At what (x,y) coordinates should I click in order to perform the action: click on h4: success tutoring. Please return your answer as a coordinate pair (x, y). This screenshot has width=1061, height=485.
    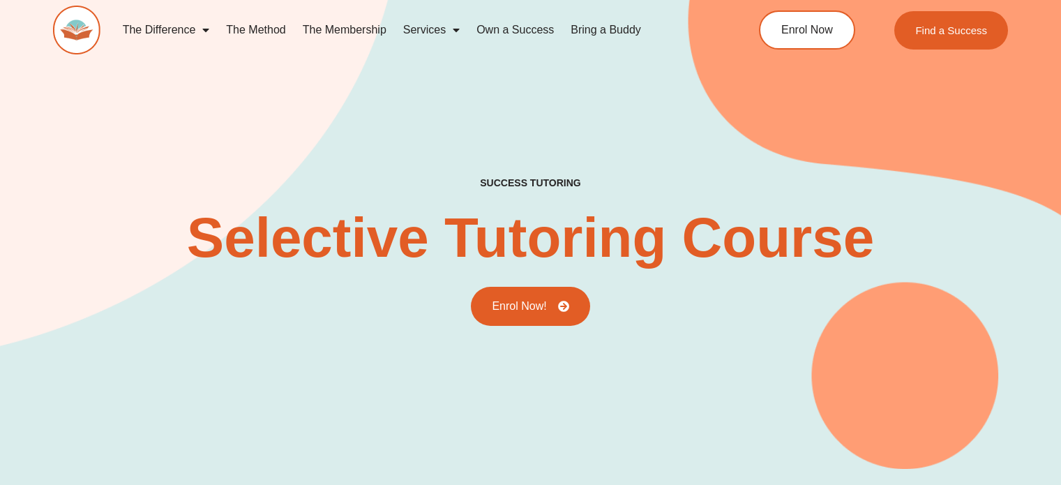
    Looking at the image, I should click on (530, 183).